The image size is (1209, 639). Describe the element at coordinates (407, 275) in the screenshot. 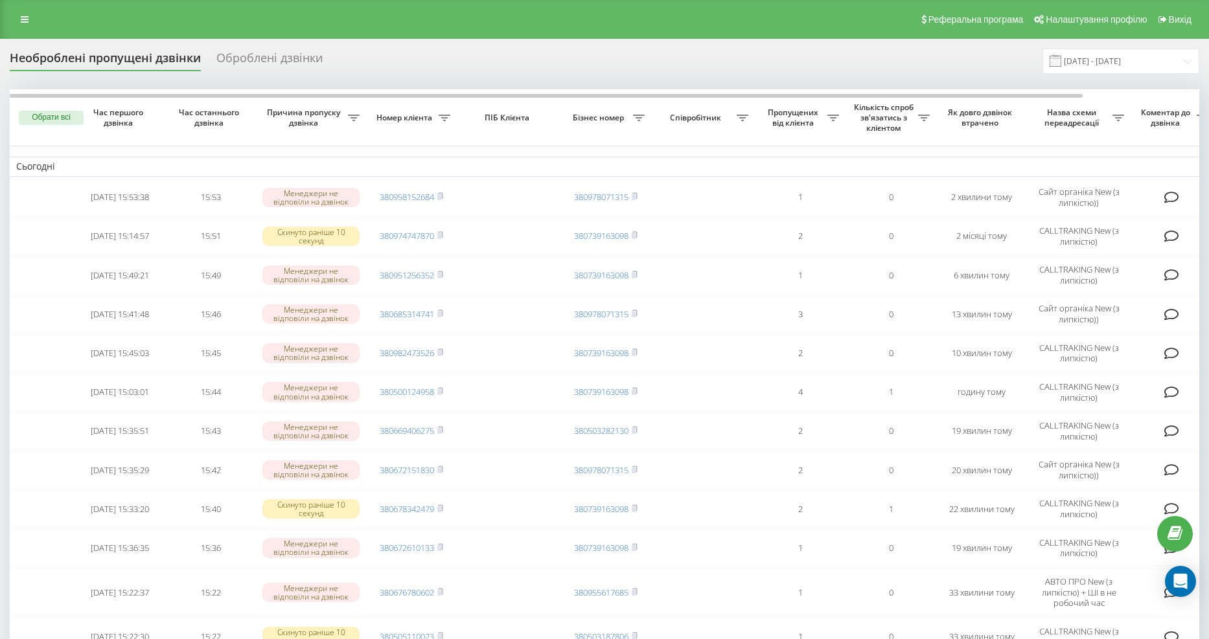

I see `a: 380951256352` at that location.